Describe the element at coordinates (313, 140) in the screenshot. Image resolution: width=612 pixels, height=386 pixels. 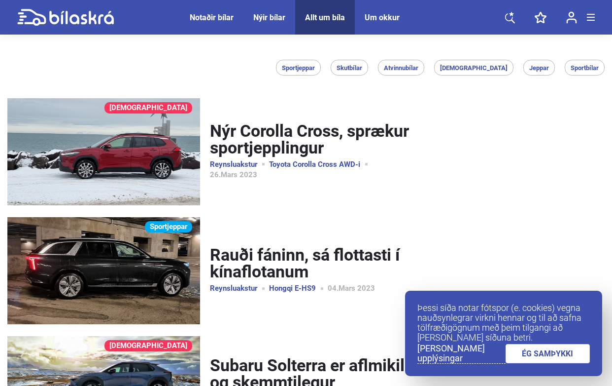
I see `a: Nýr Corolla Cross, sprækur sportjepplingur` at that location.